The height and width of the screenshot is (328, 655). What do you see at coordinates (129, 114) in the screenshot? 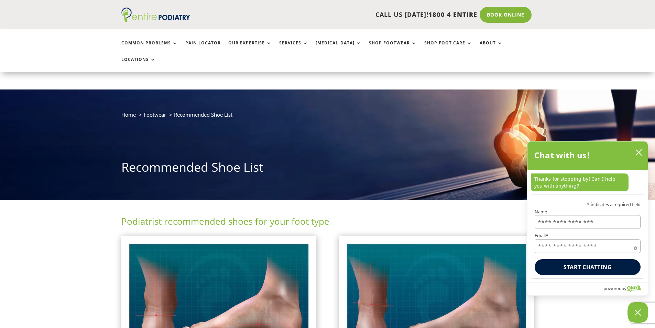
I see `a: Home` at bounding box center [129, 114].